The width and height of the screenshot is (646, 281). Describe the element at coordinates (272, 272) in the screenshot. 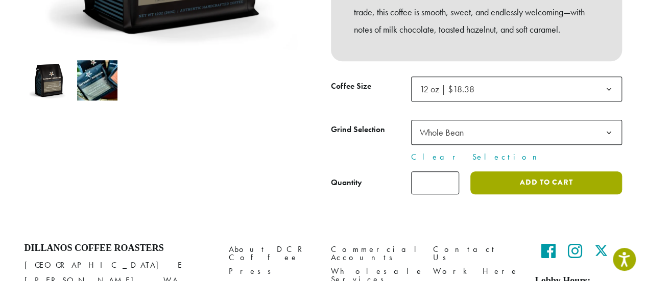

I see `a: Press` at that location.